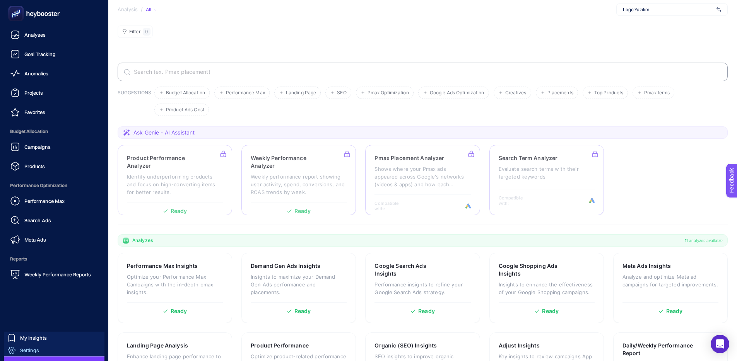  I want to click on h3: Adjust Insights, so click(519, 346).